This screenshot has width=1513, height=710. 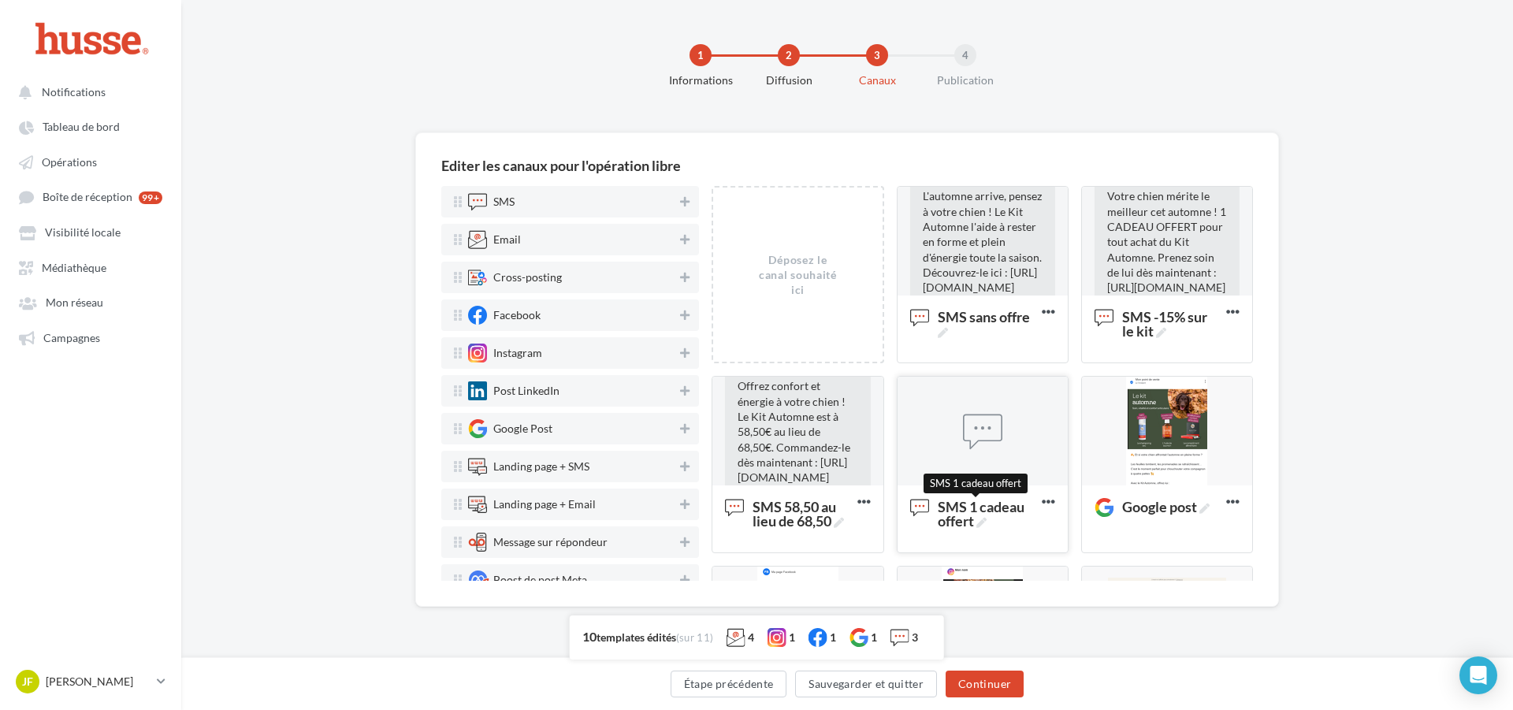 I want to click on a: Médiathèque, so click(x=91, y=267).